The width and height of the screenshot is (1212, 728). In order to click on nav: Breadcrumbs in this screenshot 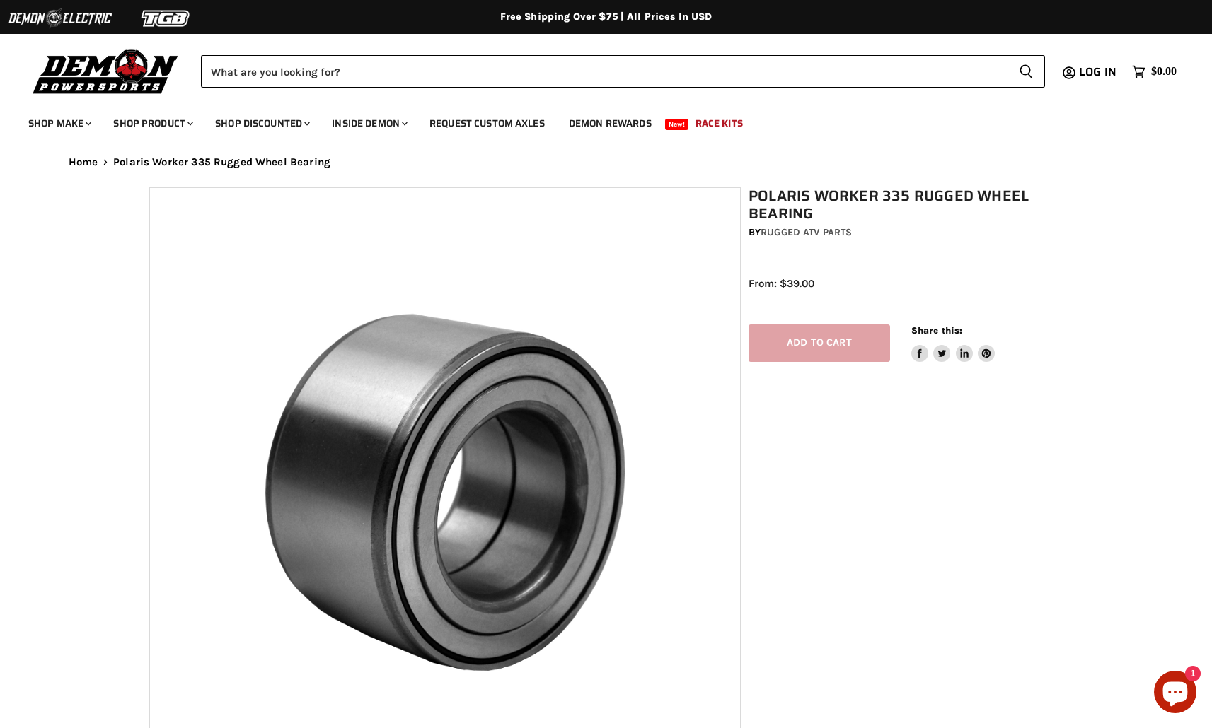, I will do `click(606, 162)`.